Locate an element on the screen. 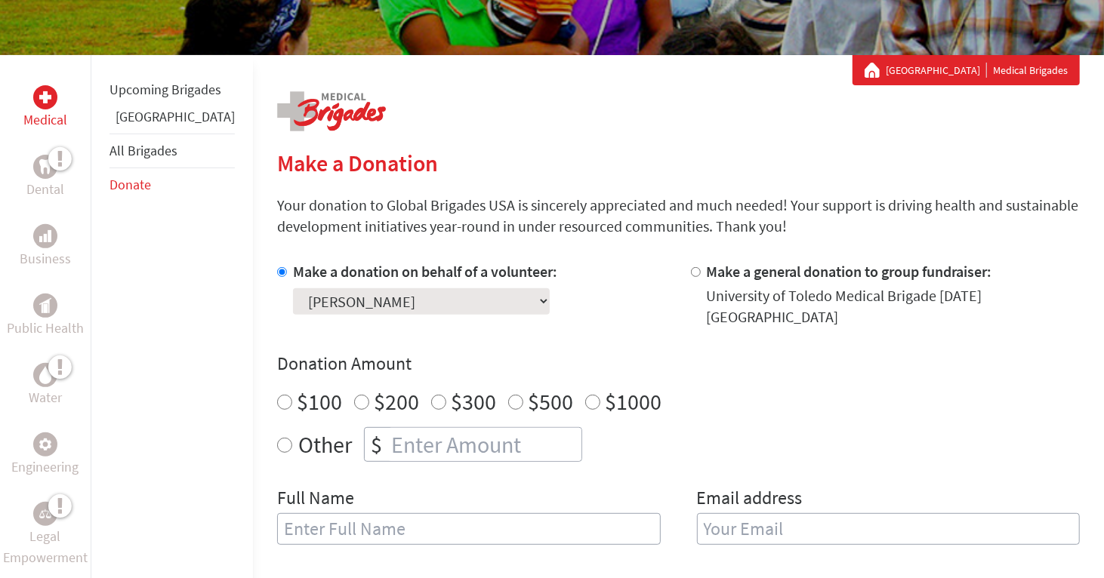 This screenshot has height=578, width=1104. a: All Brigades is located at coordinates (143, 150).